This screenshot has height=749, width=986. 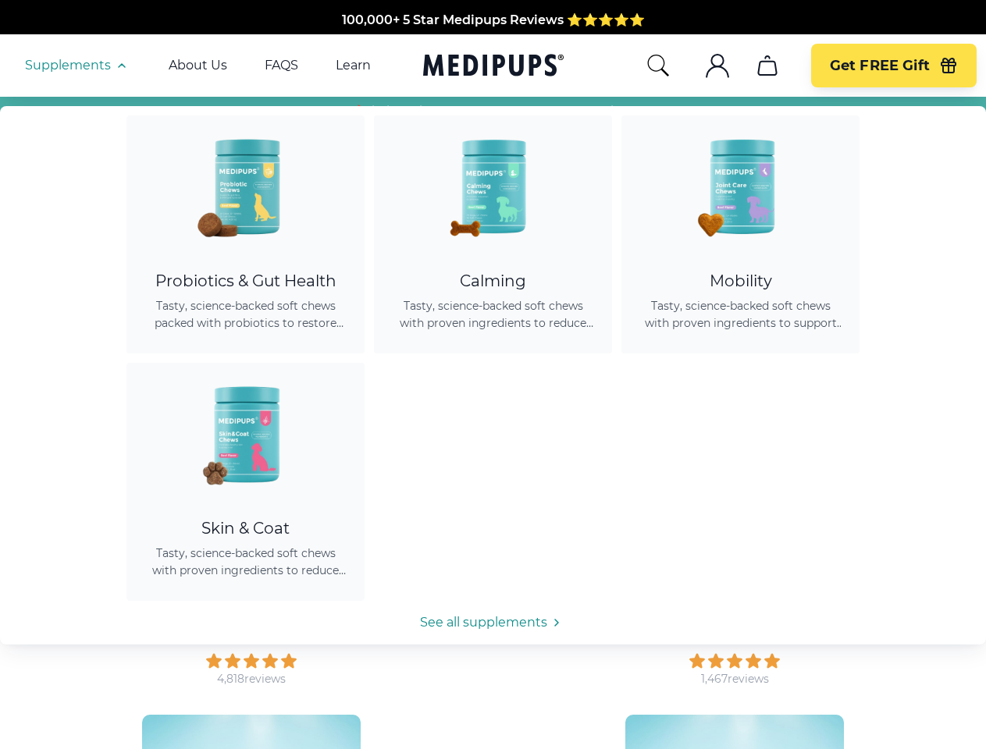 I want to click on img: Joint Care Chews - Medipups, so click(x=741, y=186).